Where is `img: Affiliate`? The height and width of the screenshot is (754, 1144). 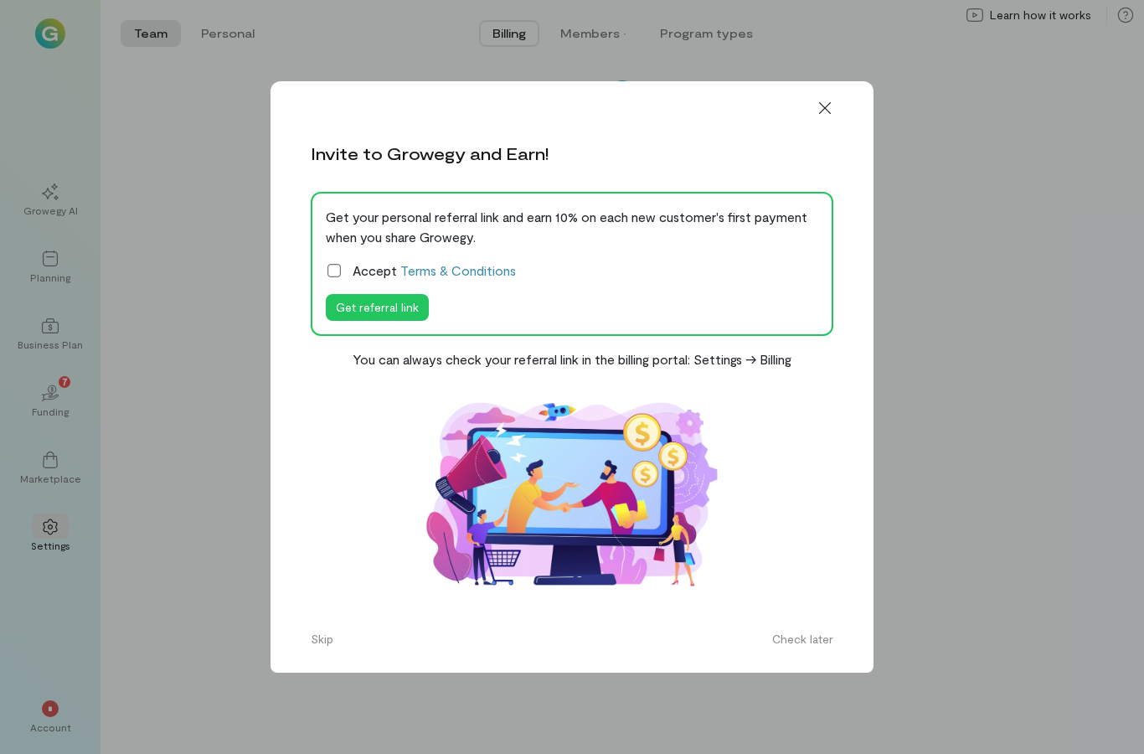
img: Affiliate is located at coordinates (572, 494).